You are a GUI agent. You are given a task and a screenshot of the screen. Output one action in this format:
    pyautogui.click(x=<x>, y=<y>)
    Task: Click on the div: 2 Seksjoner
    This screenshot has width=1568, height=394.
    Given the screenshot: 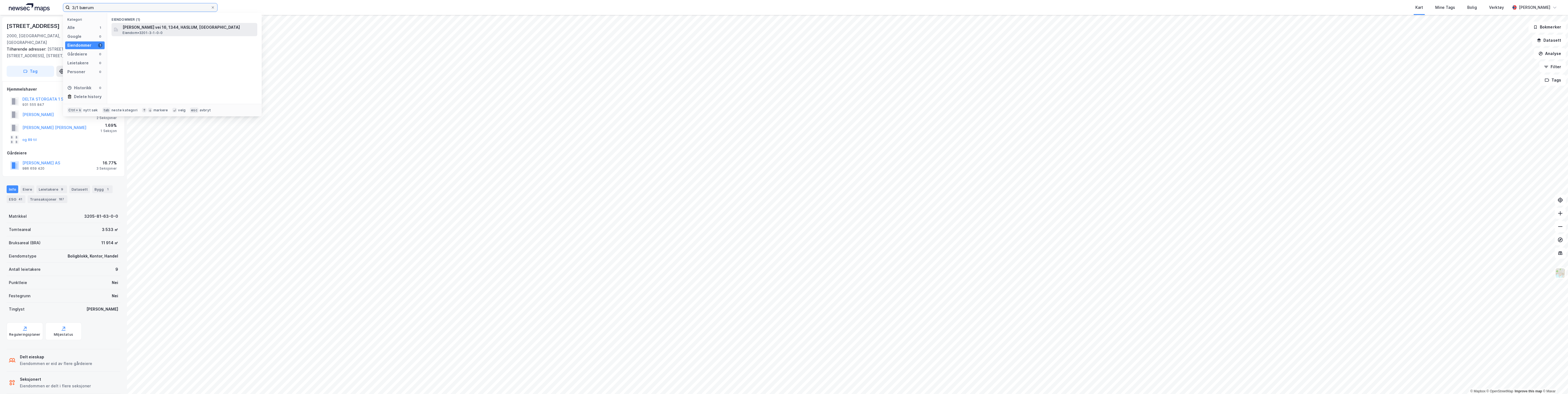 What is the action you would take?
    pyautogui.click(x=107, y=118)
    